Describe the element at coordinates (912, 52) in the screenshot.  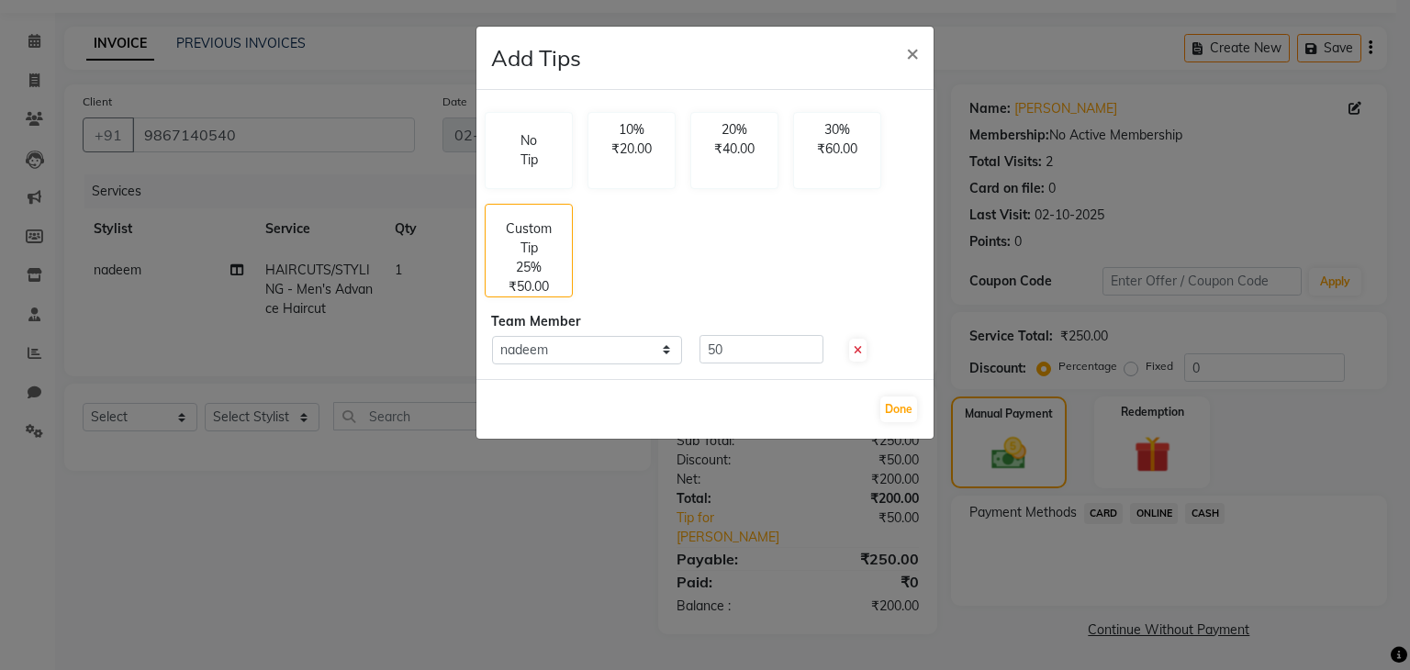
I see `button: Close` at that location.